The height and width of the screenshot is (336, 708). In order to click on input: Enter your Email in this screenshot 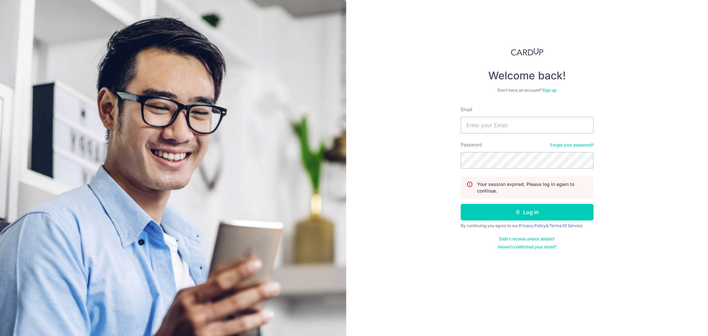, I will do `click(527, 125)`.